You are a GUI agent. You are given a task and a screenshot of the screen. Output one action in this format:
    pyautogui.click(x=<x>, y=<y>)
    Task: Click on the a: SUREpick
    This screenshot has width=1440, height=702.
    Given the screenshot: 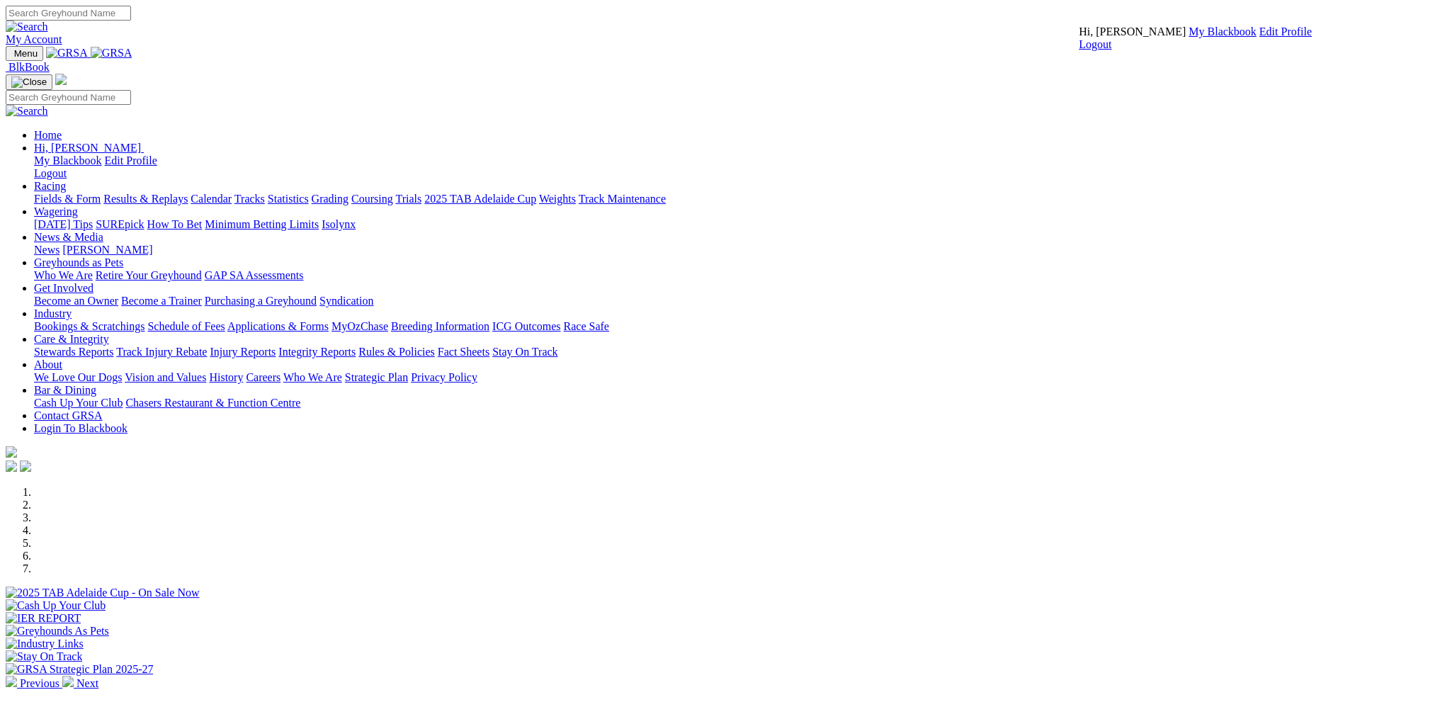 What is the action you would take?
    pyautogui.click(x=120, y=224)
    